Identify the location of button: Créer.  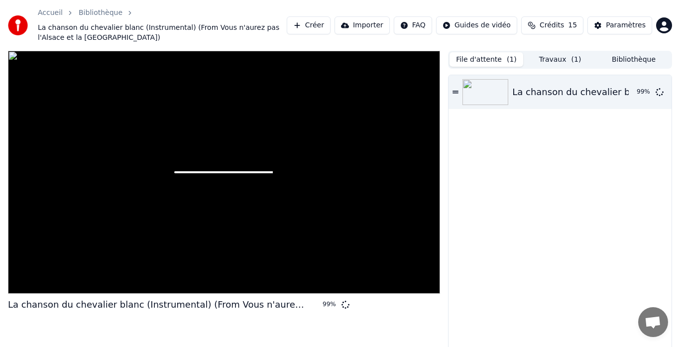
(309, 25).